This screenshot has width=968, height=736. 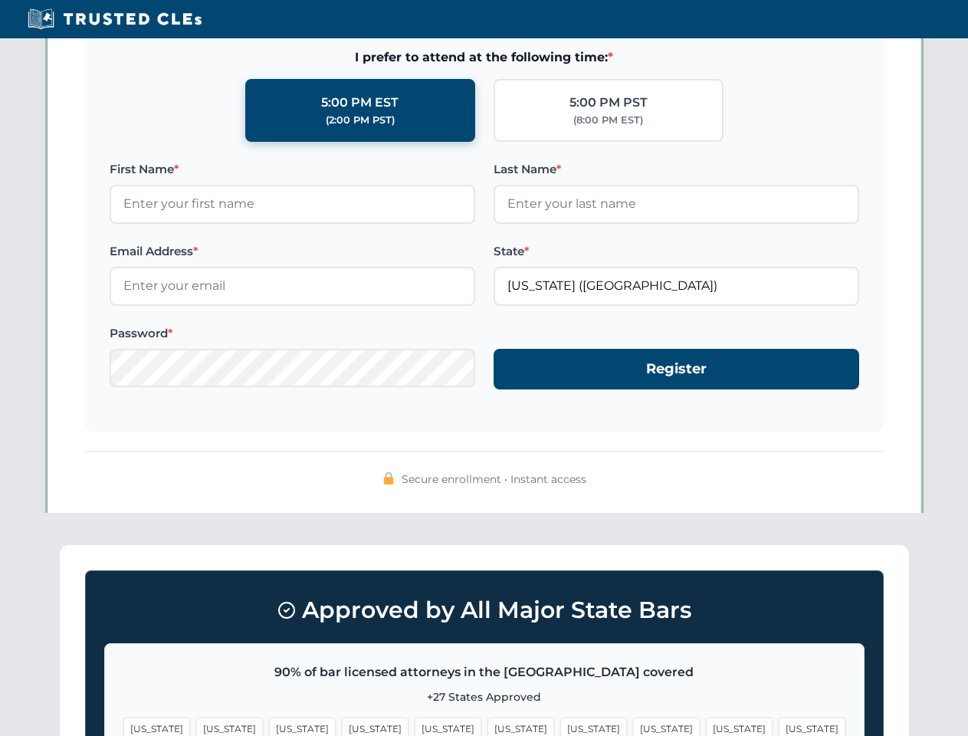 What do you see at coordinates (484, 697) in the screenshot?
I see `p: +27 States Approved` at bounding box center [484, 697].